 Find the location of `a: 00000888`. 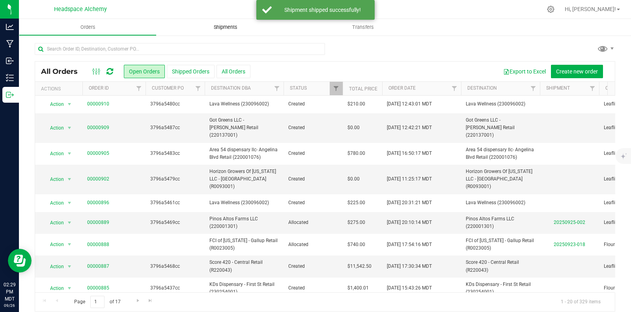

a: 00000888 is located at coordinates (98, 244).